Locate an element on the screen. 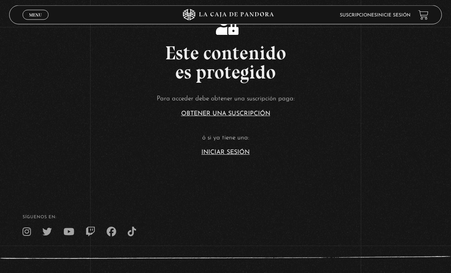  a: Suscripciones is located at coordinates (358, 15).